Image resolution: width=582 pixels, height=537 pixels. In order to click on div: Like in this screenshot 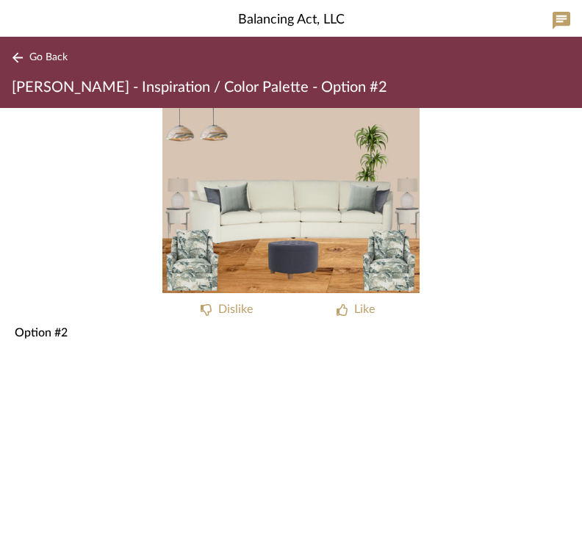, I will do `click(364, 309)`.